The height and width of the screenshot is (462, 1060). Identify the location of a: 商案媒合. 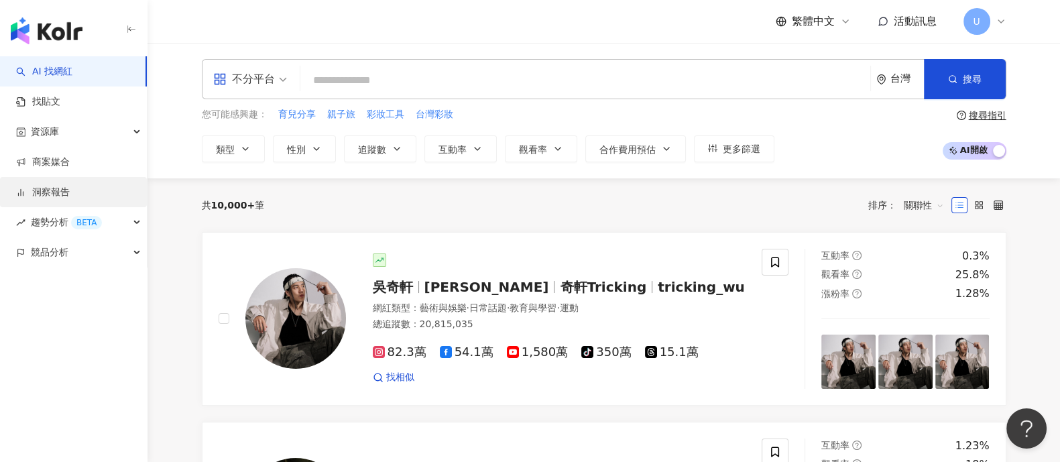
(43, 162).